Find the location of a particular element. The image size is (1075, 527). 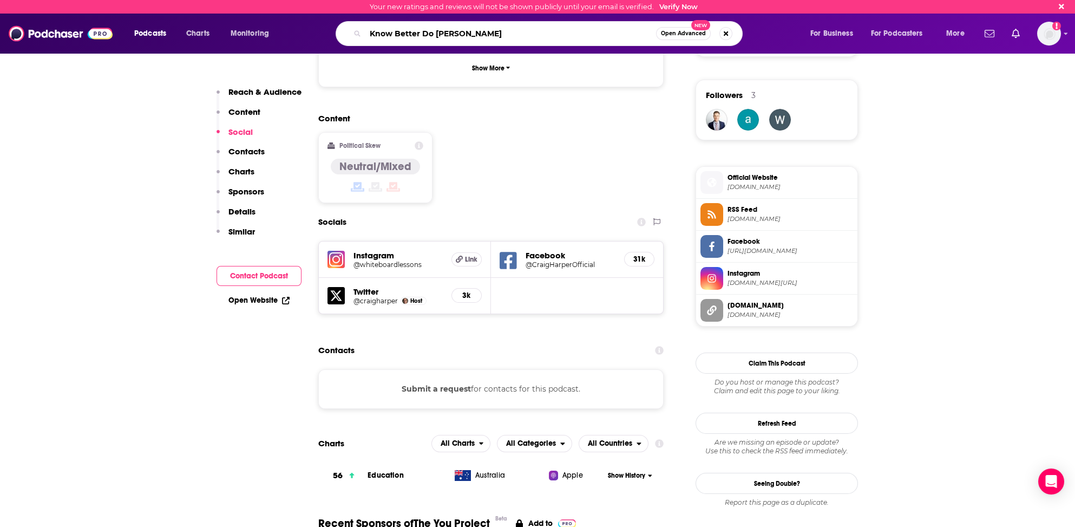

a: Link is located at coordinates (466, 259).